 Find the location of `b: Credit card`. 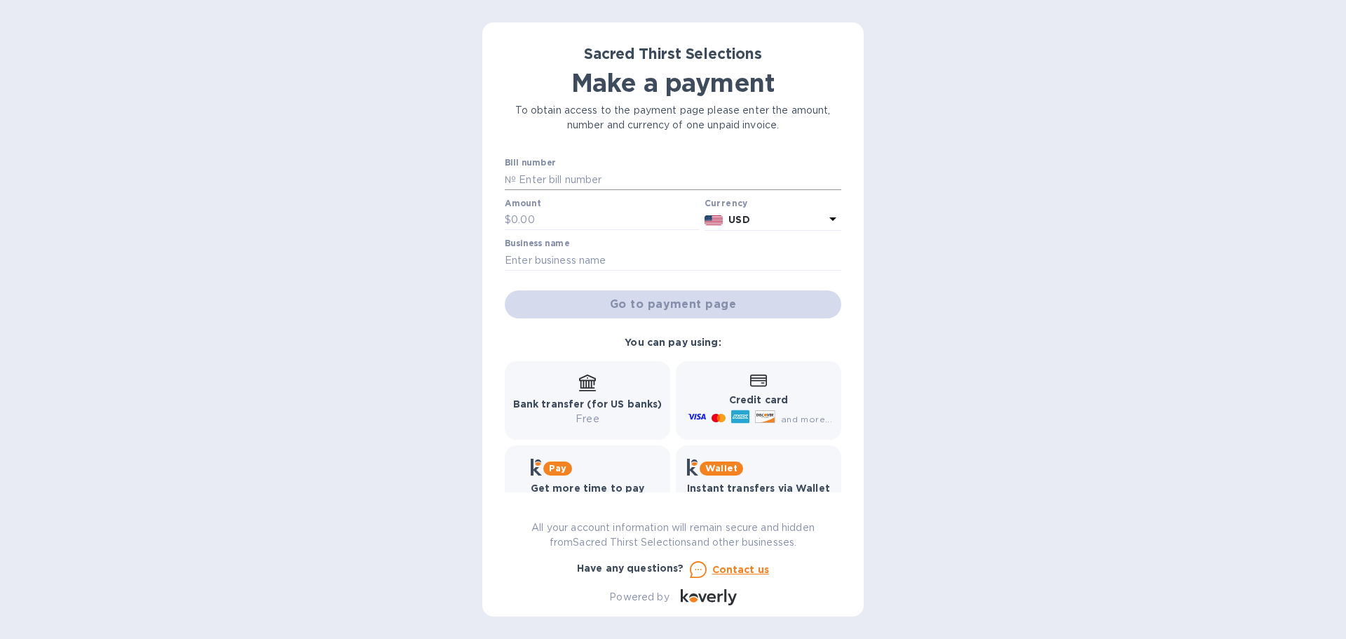

b: Credit card is located at coordinates (759, 400).